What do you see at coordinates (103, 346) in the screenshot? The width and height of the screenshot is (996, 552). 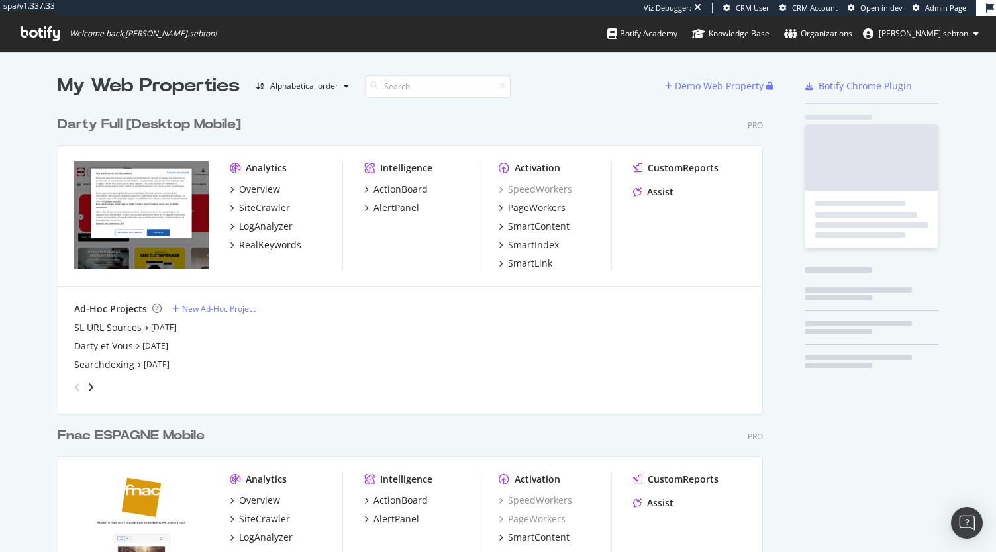 I see `a: Darty et Vous` at bounding box center [103, 346].